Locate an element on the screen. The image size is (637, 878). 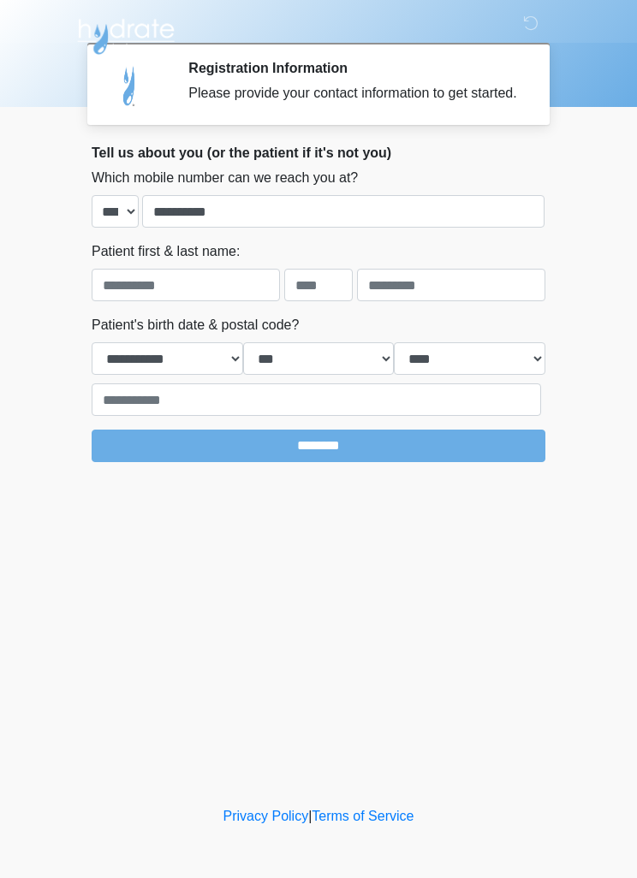
div: Please provide your contact information to get started. is located at coordinates (353, 93).